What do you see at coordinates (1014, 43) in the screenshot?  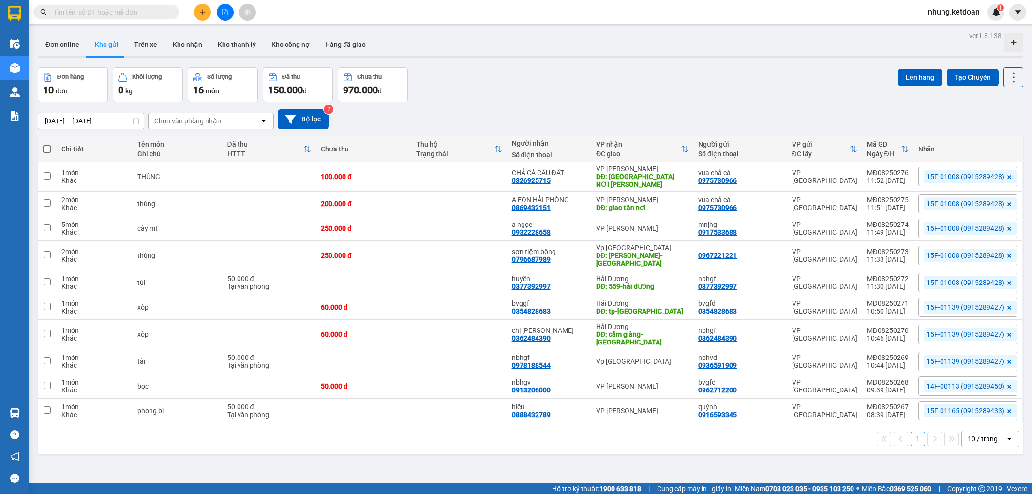 I see `div: Tạo kho hàng mới` at bounding box center [1014, 43].